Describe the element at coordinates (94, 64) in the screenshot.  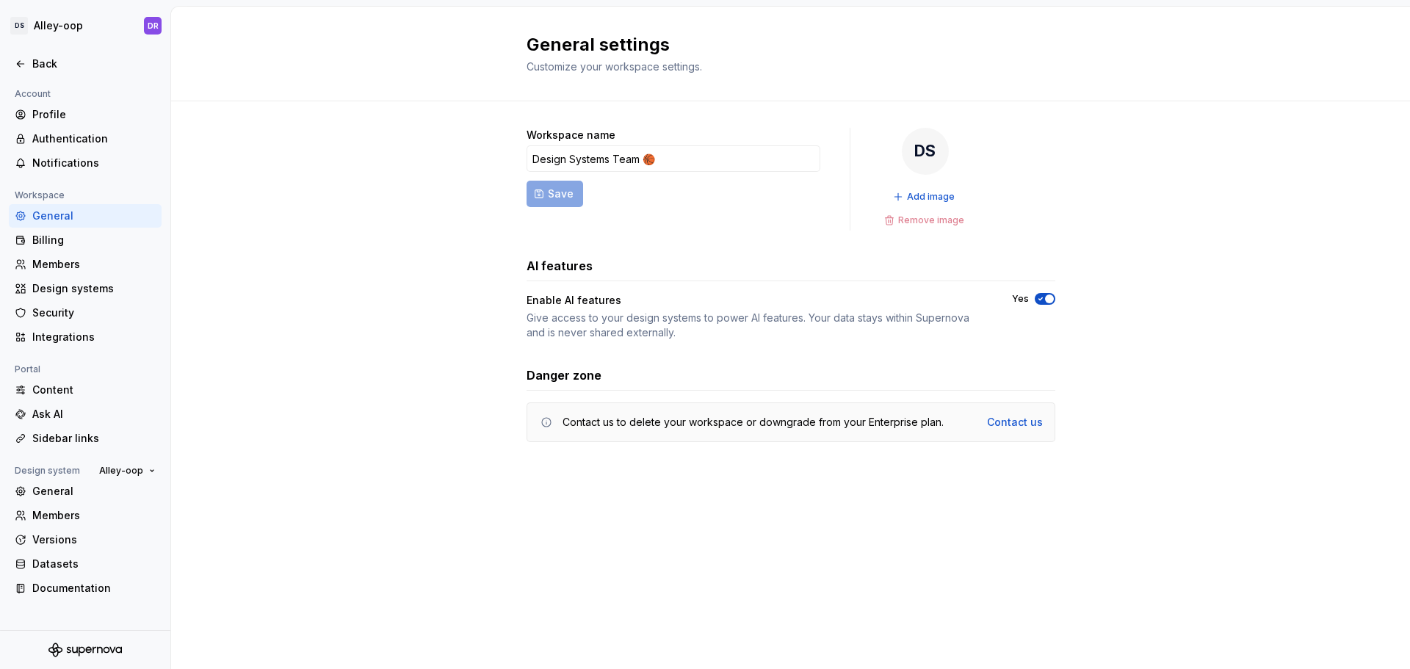
I see `div: Back` at that location.